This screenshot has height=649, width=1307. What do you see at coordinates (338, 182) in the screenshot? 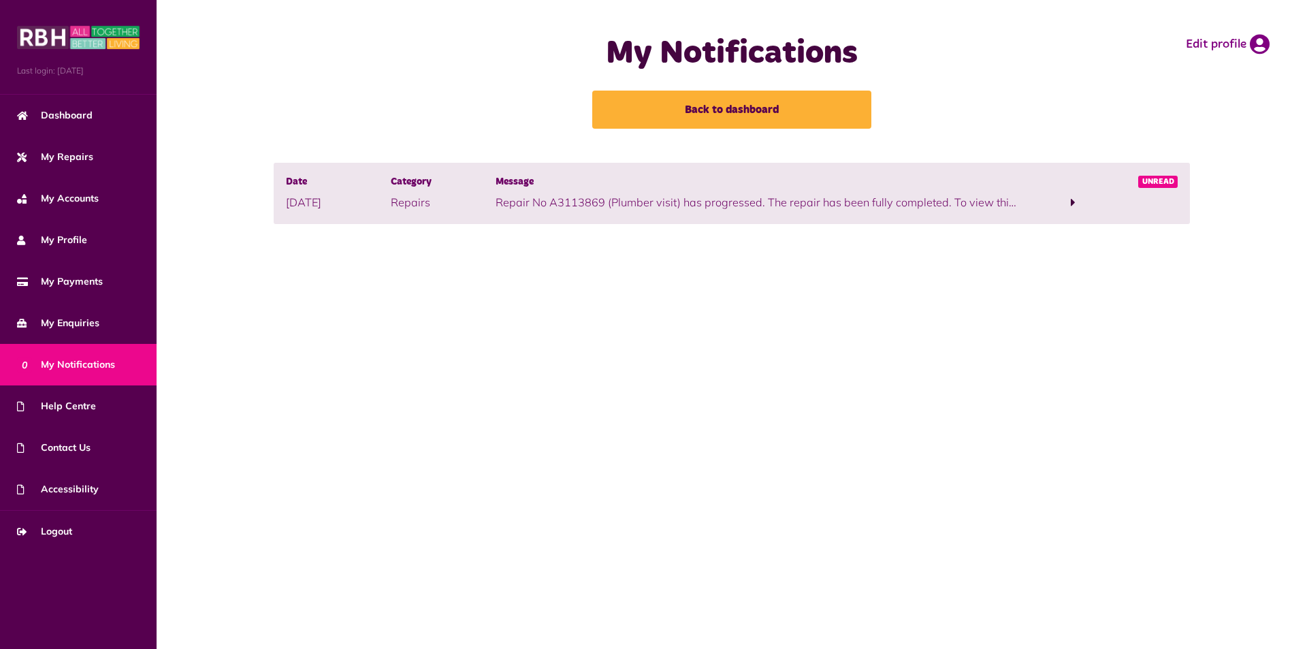
I see `span: Date` at bounding box center [338, 182].